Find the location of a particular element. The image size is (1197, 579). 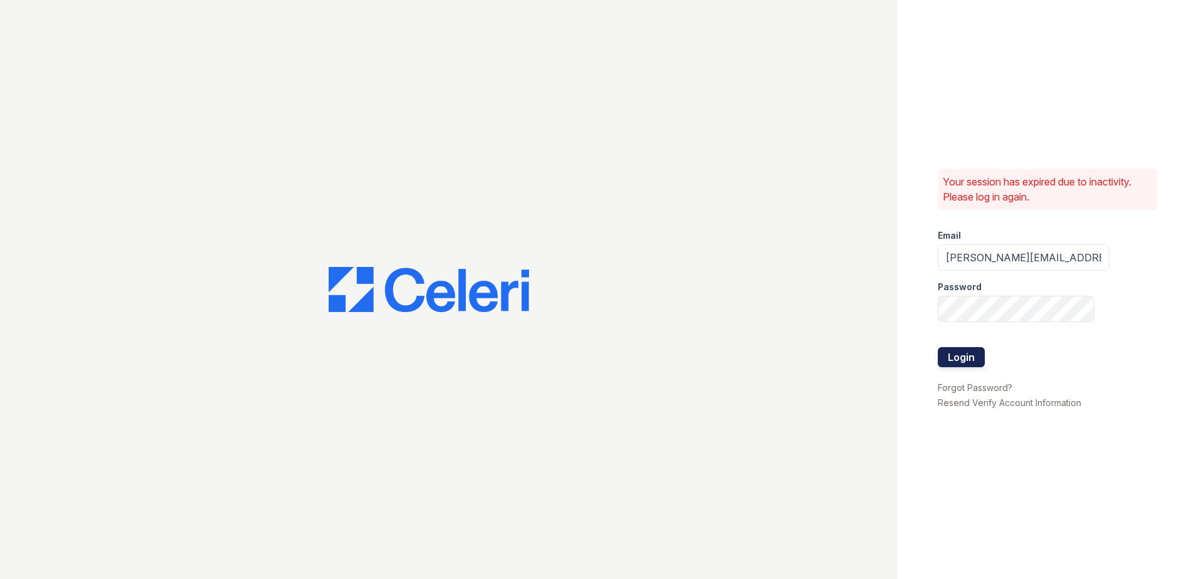

img: CE_Logo_Blue-a8612792a0a2168367f1c8372b55b34899dd931a85d93a1a3d3e32e68fde9ad4.png is located at coordinates (429, 289).